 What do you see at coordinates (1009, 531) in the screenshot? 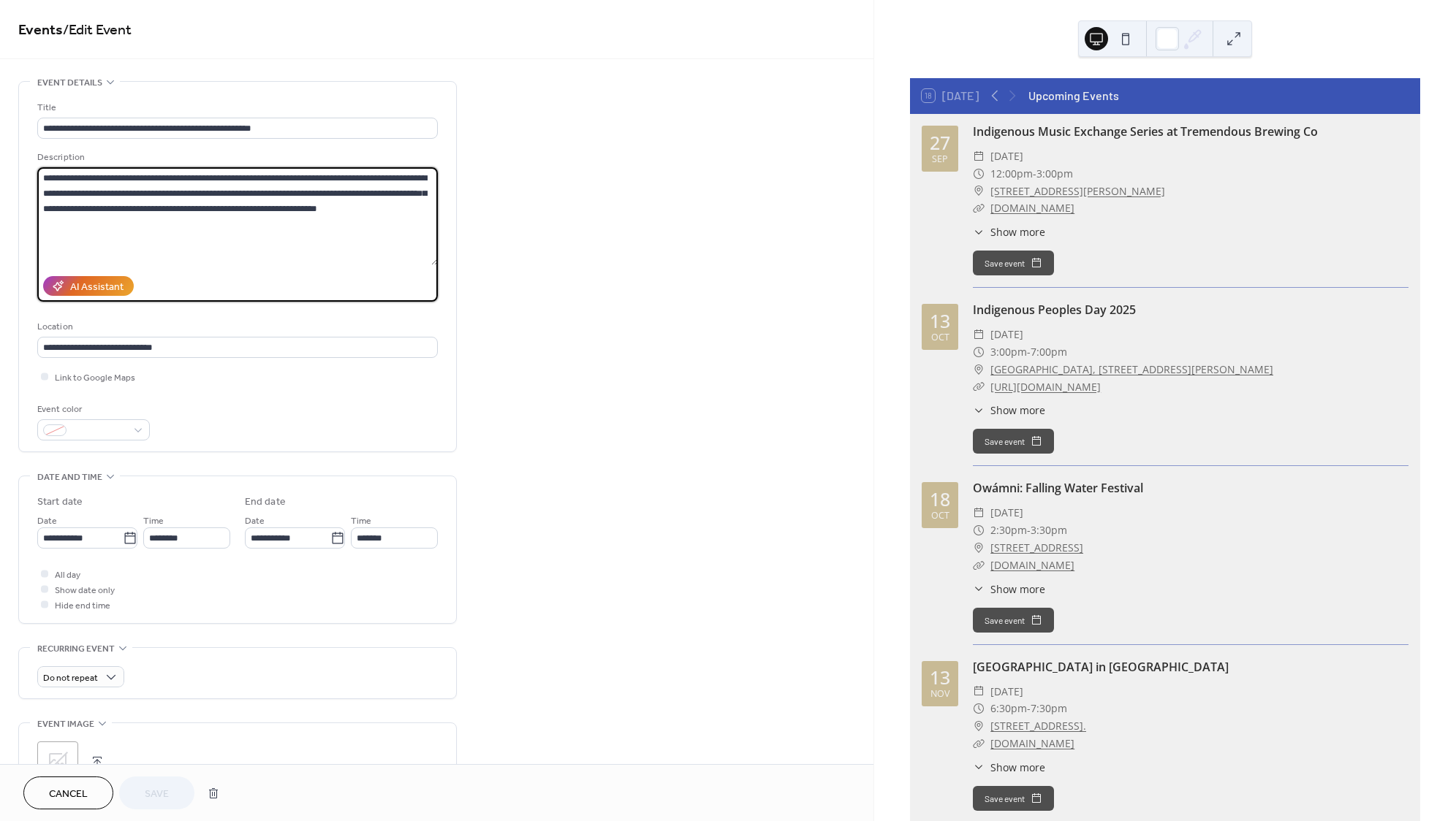
I see `span: 2:30pm` at bounding box center [1009, 531].